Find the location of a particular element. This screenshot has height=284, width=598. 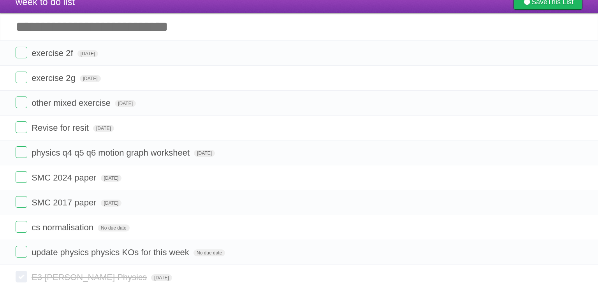

span: exercise 2f is located at coordinates (53, 53).